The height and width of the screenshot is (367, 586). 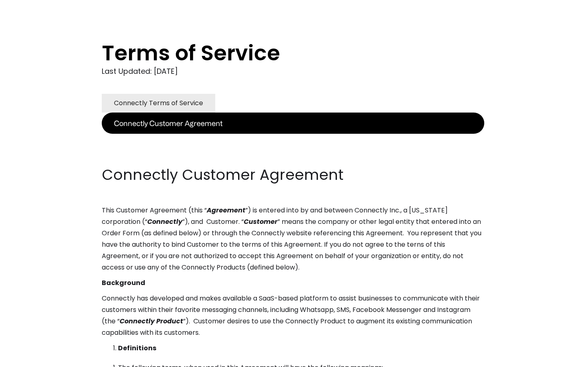 What do you see at coordinates (293, 315) in the screenshot?
I see `p: Connectly has developed and makes available a SaaS-based platform to assist businesses to communi...` at bounding box center [293, 315].